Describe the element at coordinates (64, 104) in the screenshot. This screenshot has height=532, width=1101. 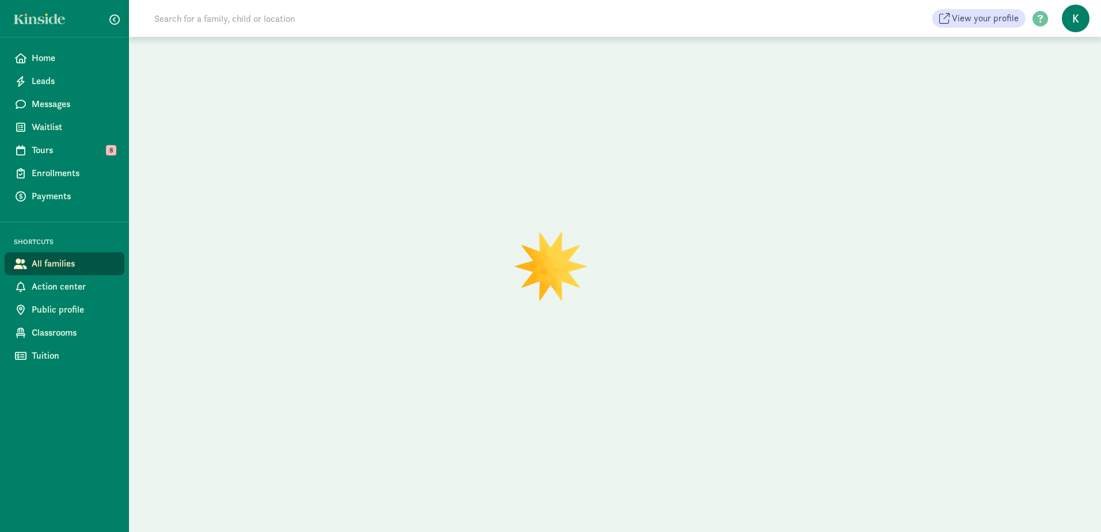
I see `a: Messages` at that location.